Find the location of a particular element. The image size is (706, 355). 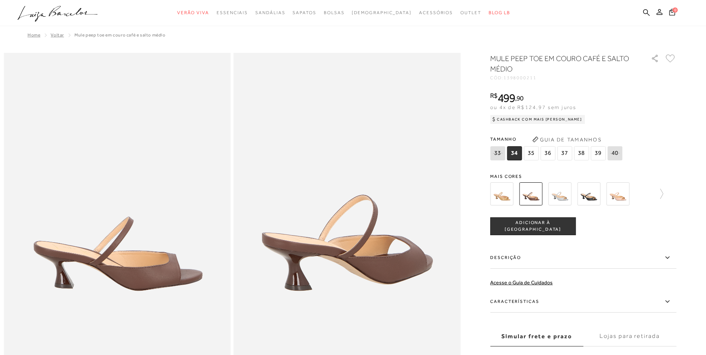

a: BLOG LB is located at coordinates (499, 13).